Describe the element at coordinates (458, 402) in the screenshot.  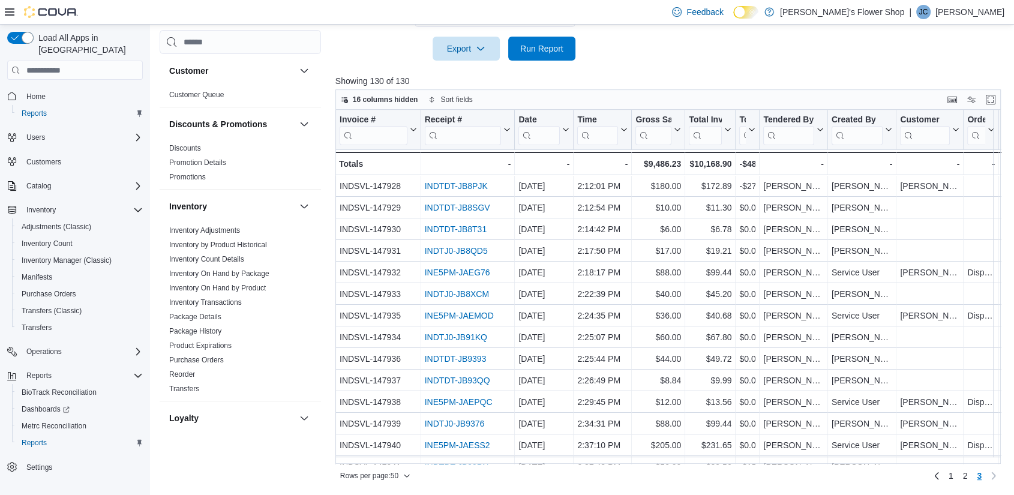
I see `a: INE5PM-JAEPQC` at that location.